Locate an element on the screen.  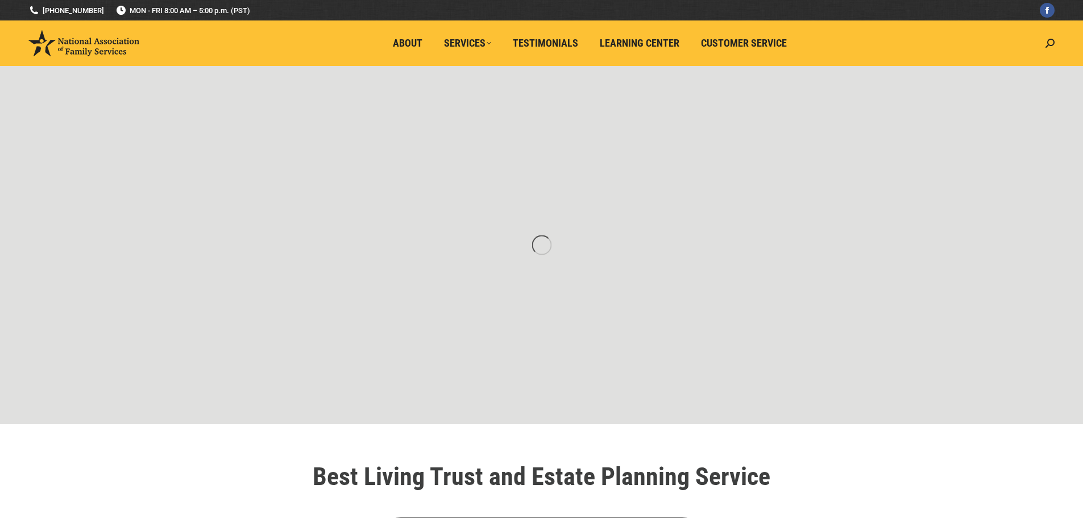
img: National Association of Family Services is located at coordinates (84, 43).